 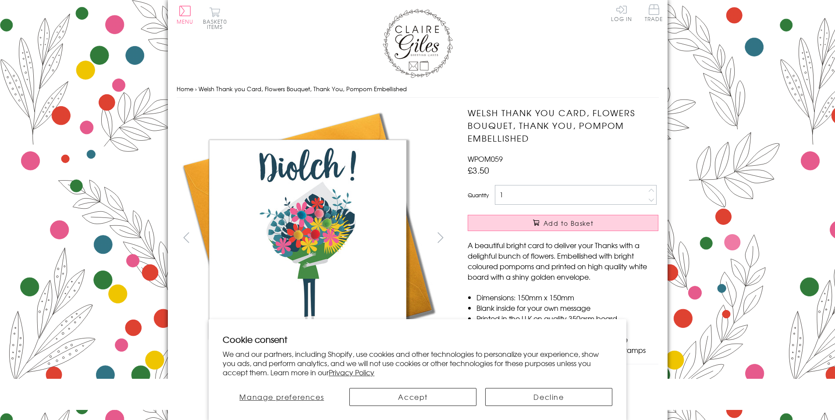 I want to click on img: Claire Giles Greetings Cards, so click(x=418, y=43).